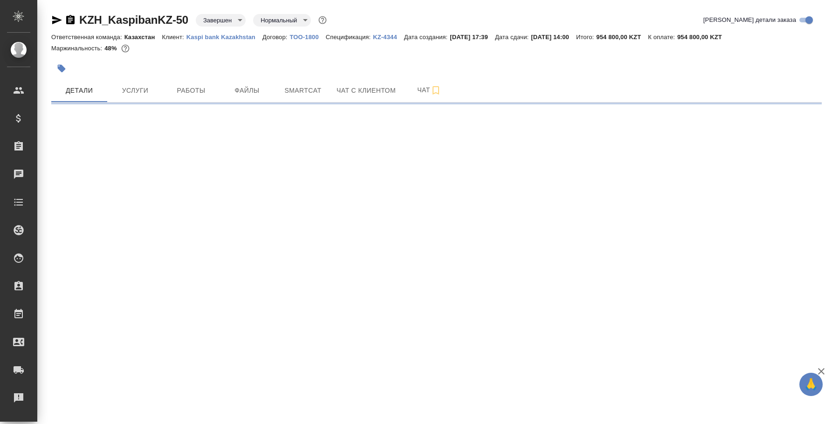  What do you see at coordinates (436, 90) in the screenshot?
I see `svg: Подписаться` at bounding box center [436, 90].